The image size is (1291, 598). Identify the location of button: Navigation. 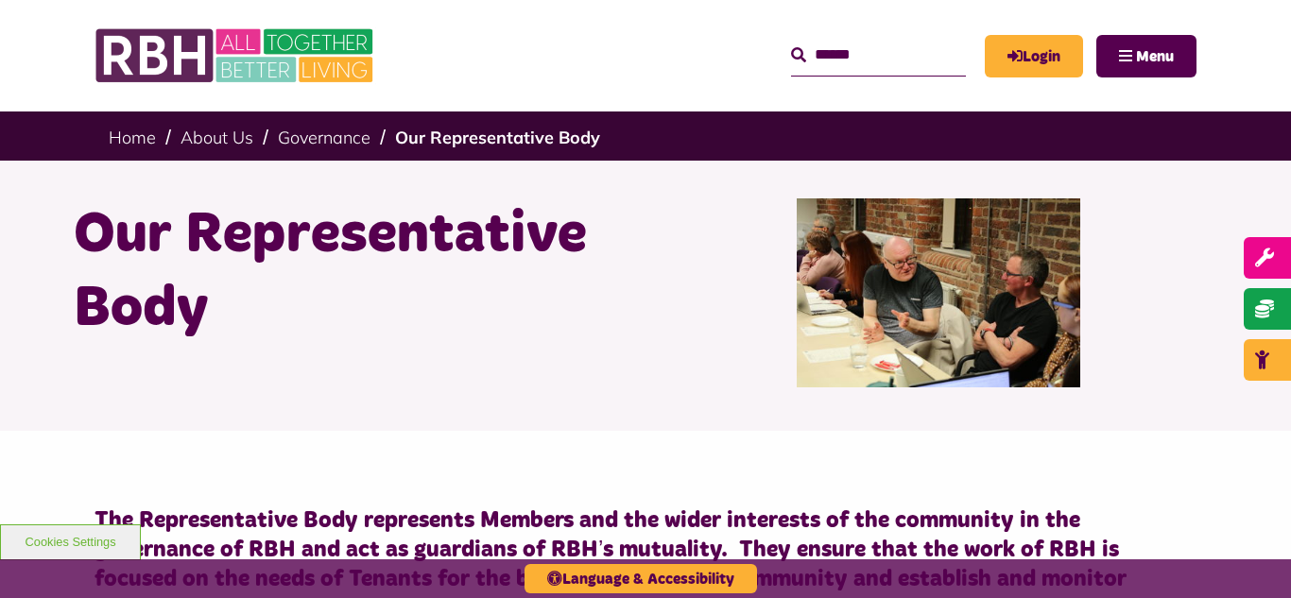
(1146, 56).